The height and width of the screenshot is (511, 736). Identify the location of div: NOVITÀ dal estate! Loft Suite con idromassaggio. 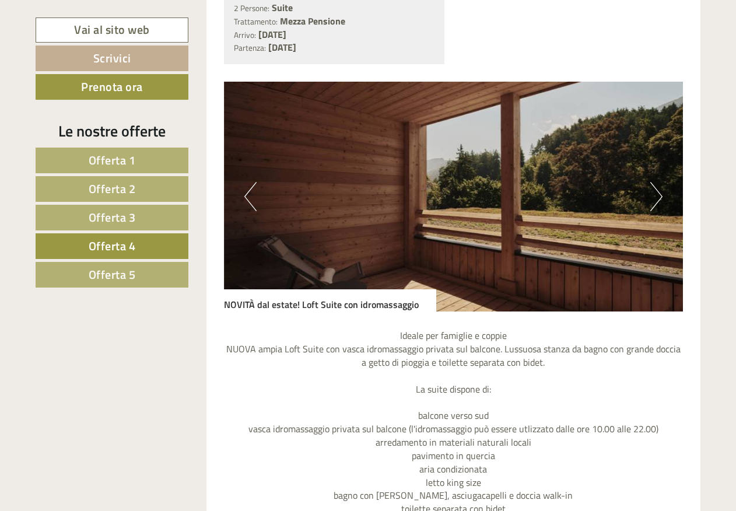
(330, 300).